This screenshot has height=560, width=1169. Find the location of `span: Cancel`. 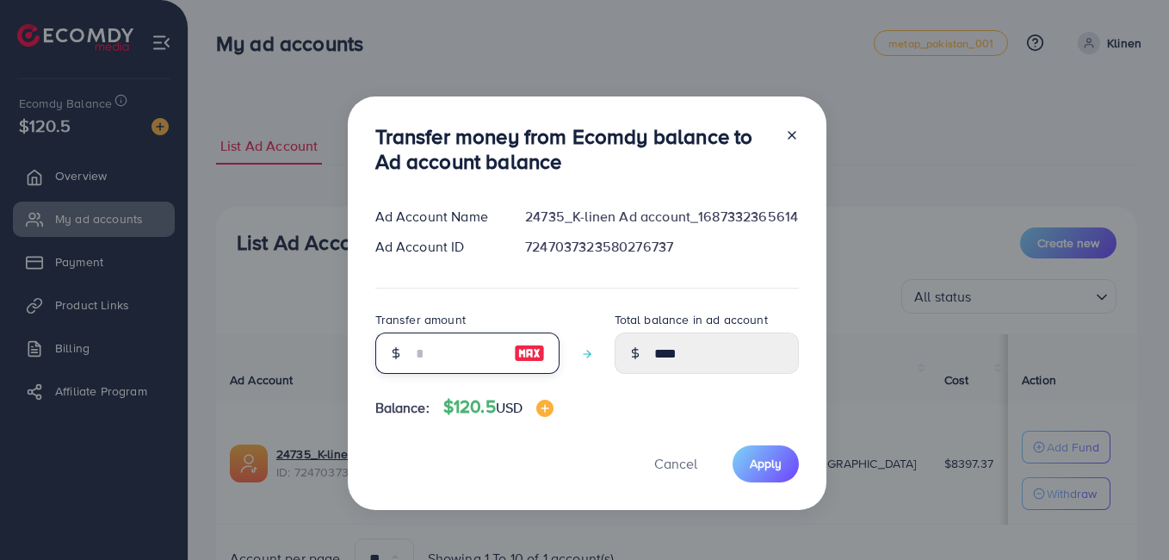

span: Cancel is located at coordinates (676, 463).